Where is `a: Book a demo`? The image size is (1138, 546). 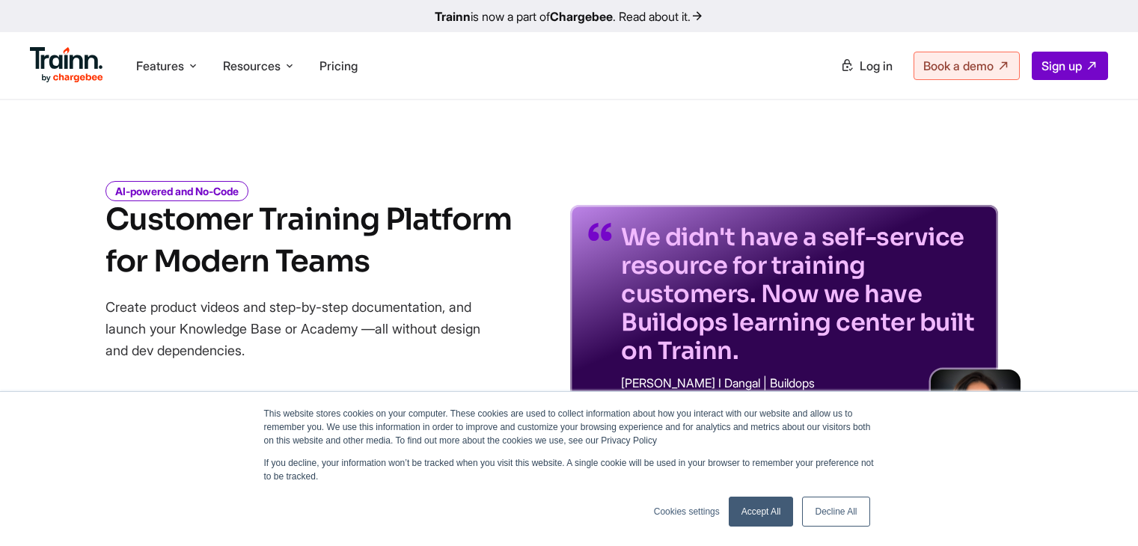 a: Book a demo is located at coordinates (967, 66).